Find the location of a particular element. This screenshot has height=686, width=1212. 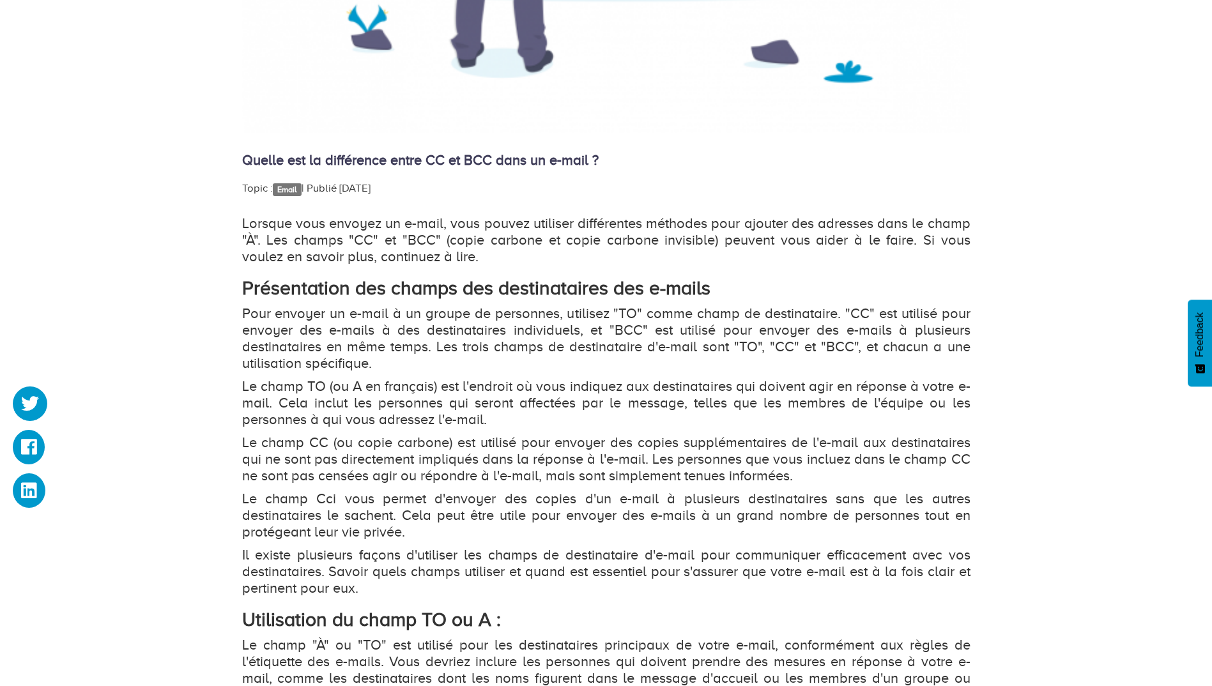

p: Le champ Cci vous permet d'envoyer des copies d'un e-mail à plusieurs destinataires sans que les ... is located at coordinates (606, 516).